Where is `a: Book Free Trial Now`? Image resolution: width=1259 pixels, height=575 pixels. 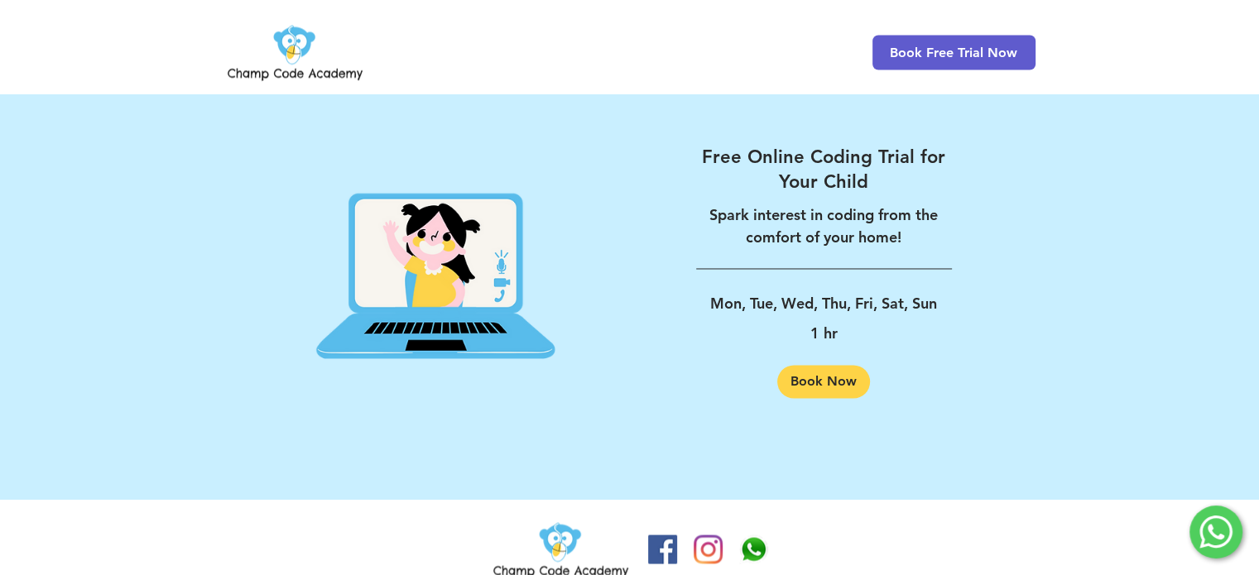 a: Book Free Trial Now is located at coordinates (953, 52).